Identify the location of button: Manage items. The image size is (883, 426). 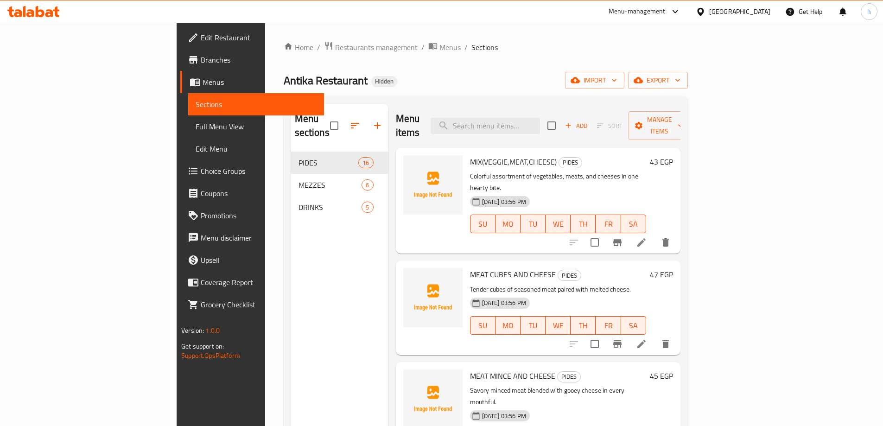
(660, 126).